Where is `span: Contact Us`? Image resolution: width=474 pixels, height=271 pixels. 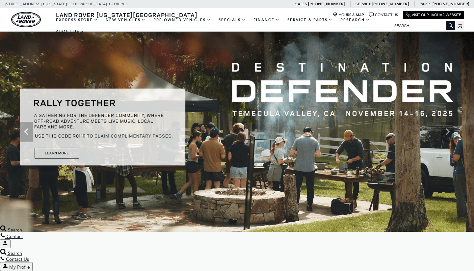 span: Contact Us is located at coordinates (17, 259).